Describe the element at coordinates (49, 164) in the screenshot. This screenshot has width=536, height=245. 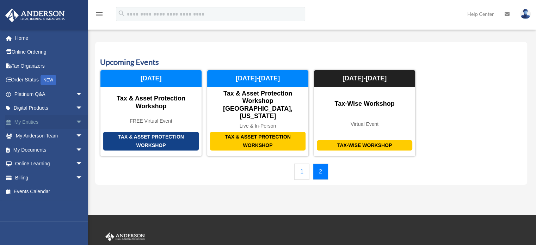
I see `a: Online Learningarrow_drop_down` at that location.